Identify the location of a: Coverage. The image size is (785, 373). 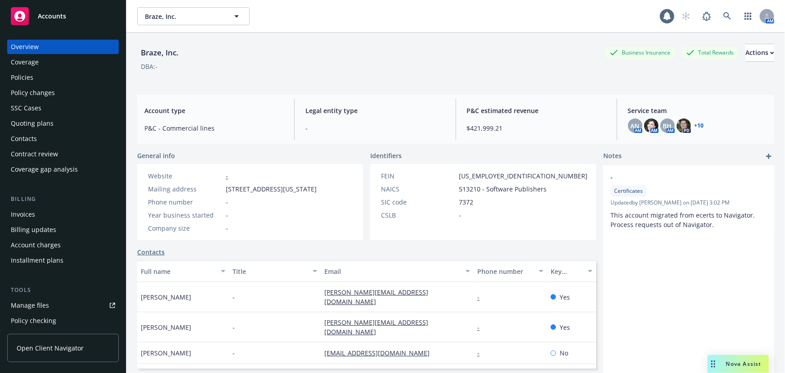
(63, 62).